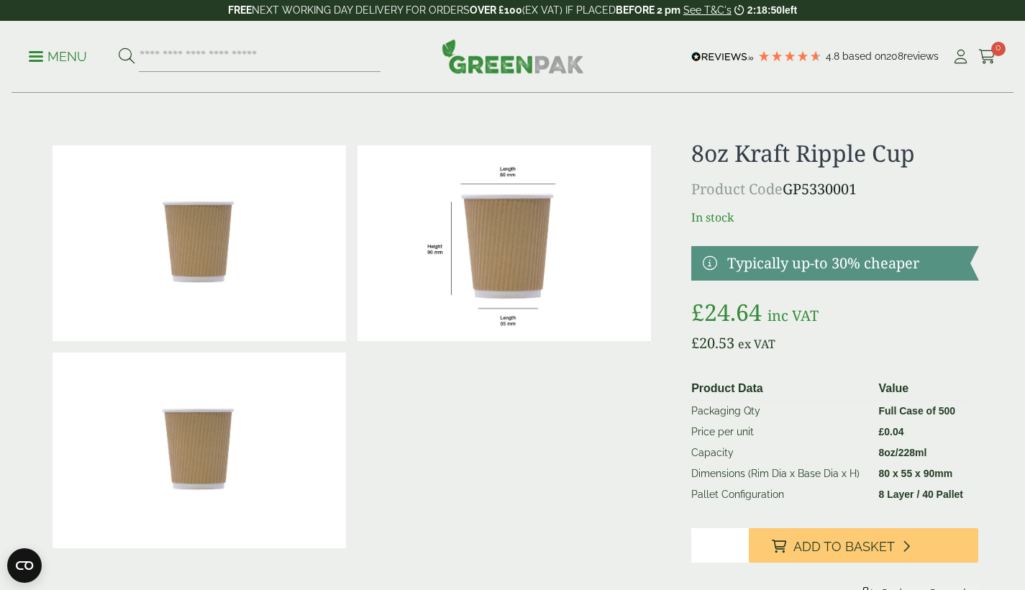 The height and width of the screenshot is (590, 1025). Describe the element at coordinates (834, 56) in the screenshot. I see `span: 4.8` at that location.